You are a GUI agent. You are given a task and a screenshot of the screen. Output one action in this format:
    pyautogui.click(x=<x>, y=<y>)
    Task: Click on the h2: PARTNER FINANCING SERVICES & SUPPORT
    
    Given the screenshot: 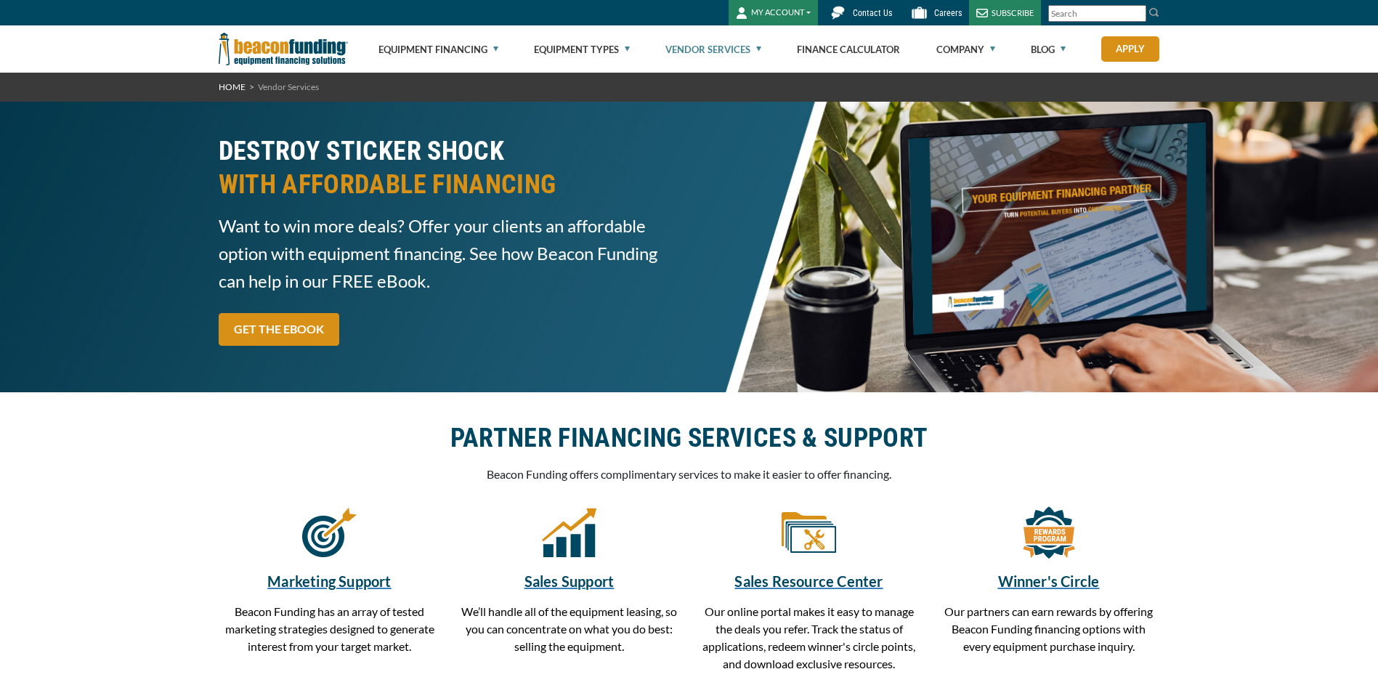 What is the action you would take?
    pyautogui.click(x=689, y=438)
    